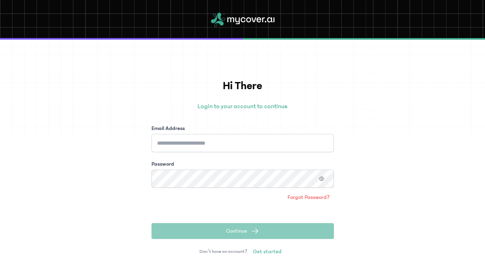  I want to click on button: Continue, so click(243, 231).